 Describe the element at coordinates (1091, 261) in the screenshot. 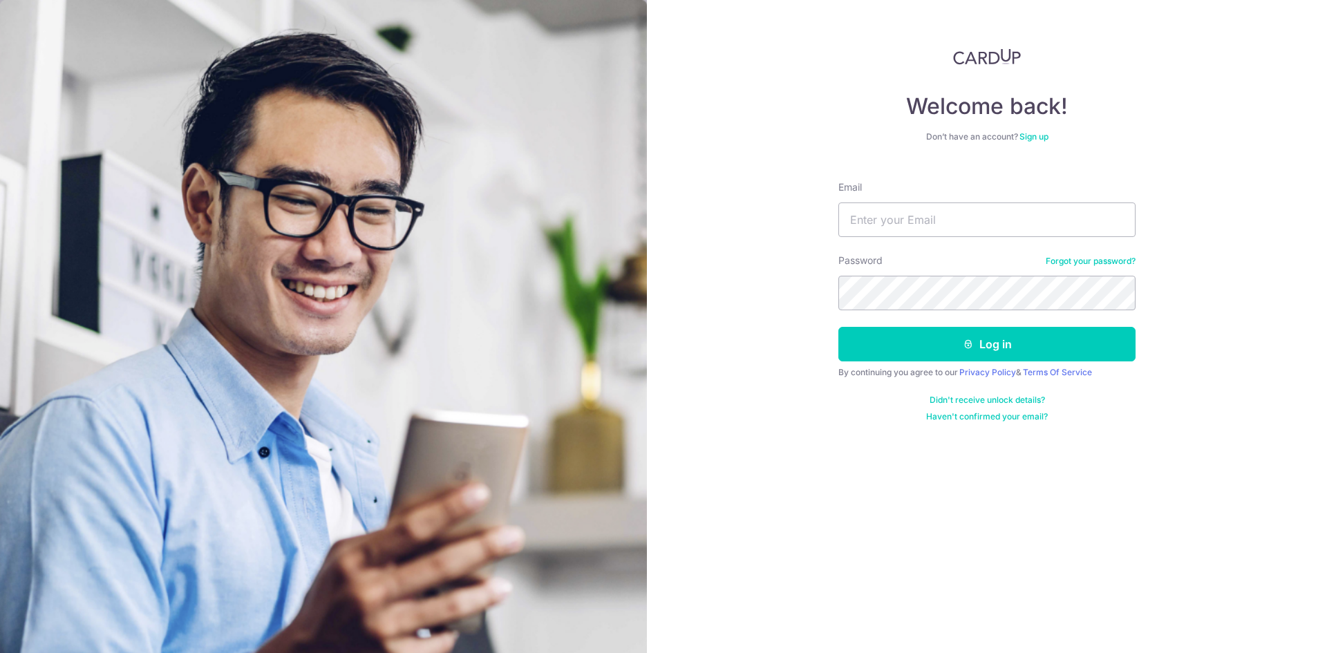

I see `a: Forgot your password?` at that location.